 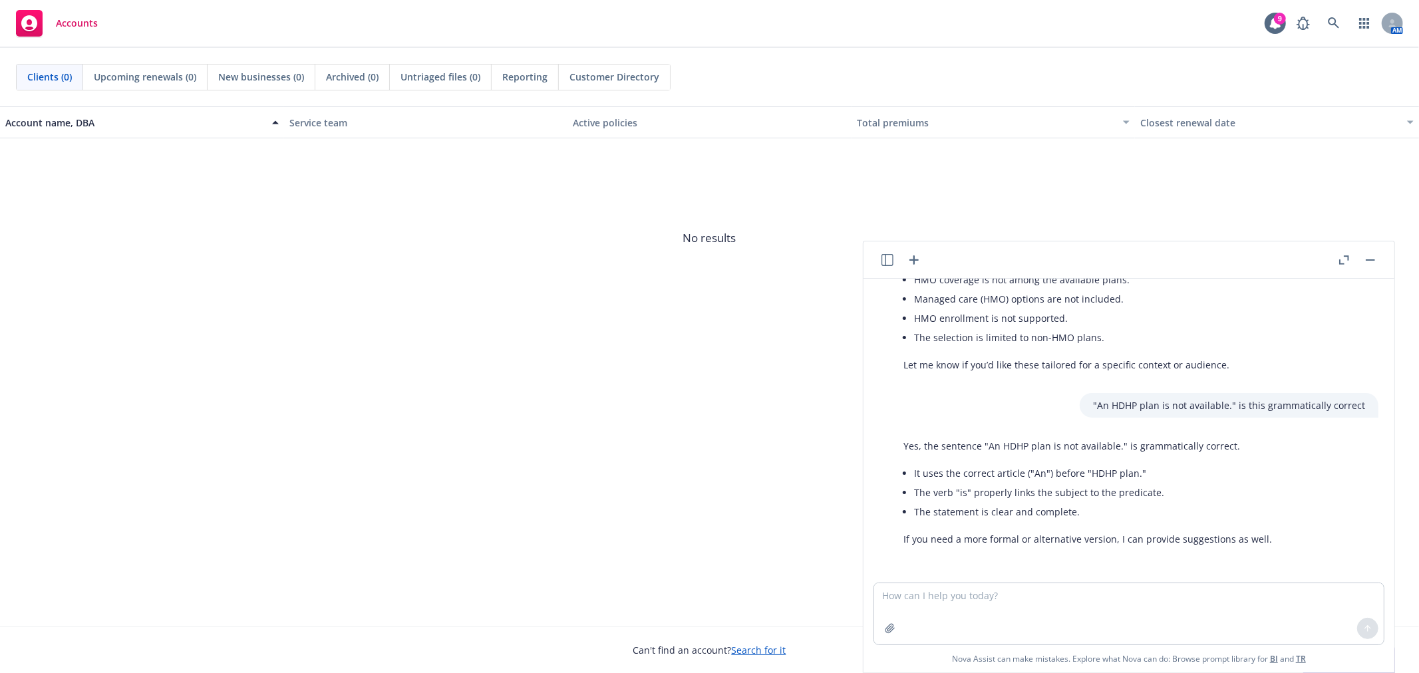 I want to click on div: Account name, DBA, so click(x=134, y=122).